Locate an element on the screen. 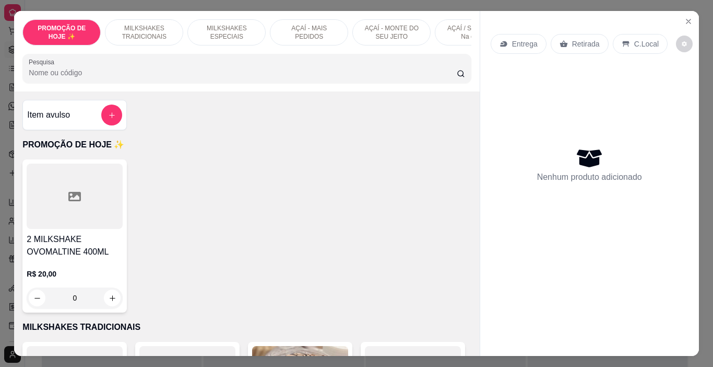 Image resolution: width=713 pixels, height=367 pixels. h4: Item avulso is located at coordinates (49, 115).